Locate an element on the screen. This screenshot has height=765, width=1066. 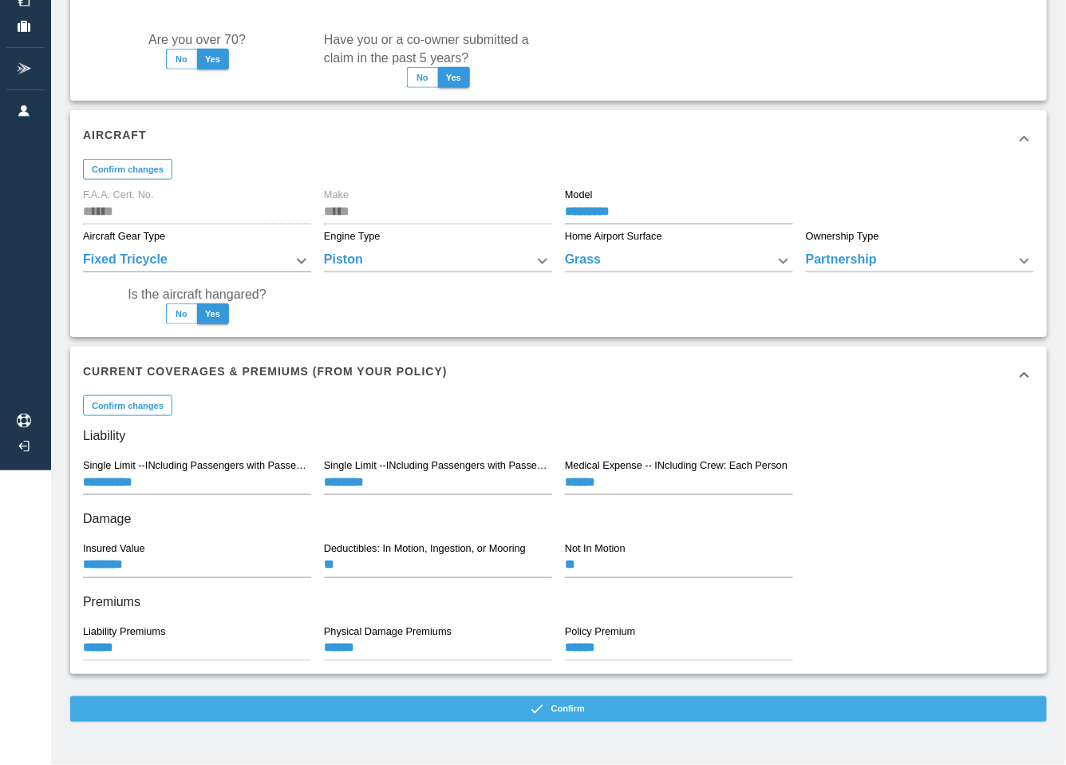
label: Ownership Type is located at coordinates (843, 237).